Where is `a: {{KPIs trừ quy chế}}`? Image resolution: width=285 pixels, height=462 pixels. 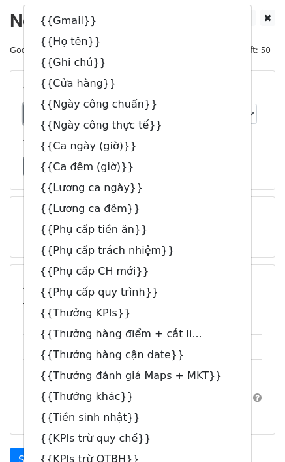
a: {{KPIs trừ quy chế}} is located at coordinates (138, 438).